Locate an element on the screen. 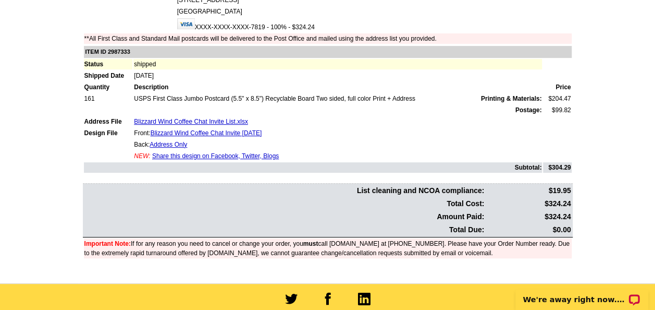  td: $204.47 is located at coordinates (557, 98).